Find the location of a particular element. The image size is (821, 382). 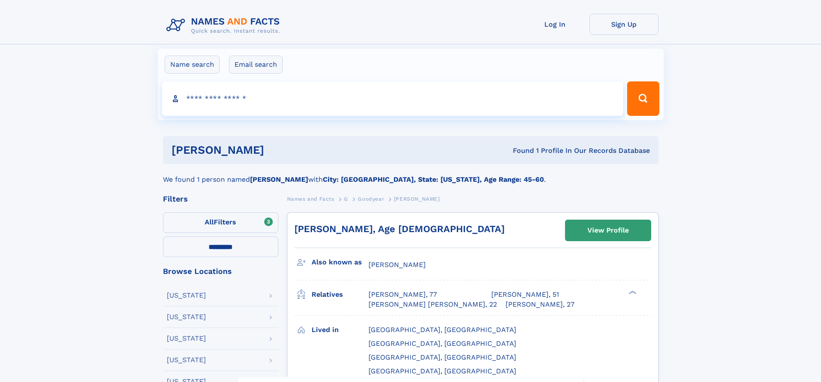

label: Filters is located at coordinates (221, 223).